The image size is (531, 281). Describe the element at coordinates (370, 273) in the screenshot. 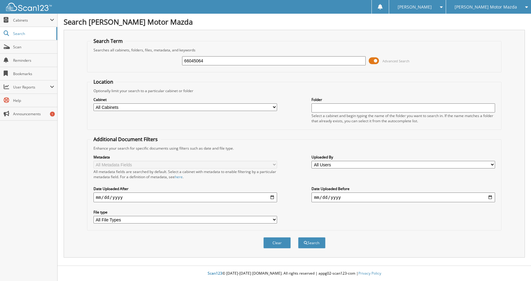

I see `a: Privacy Policy` at that location.